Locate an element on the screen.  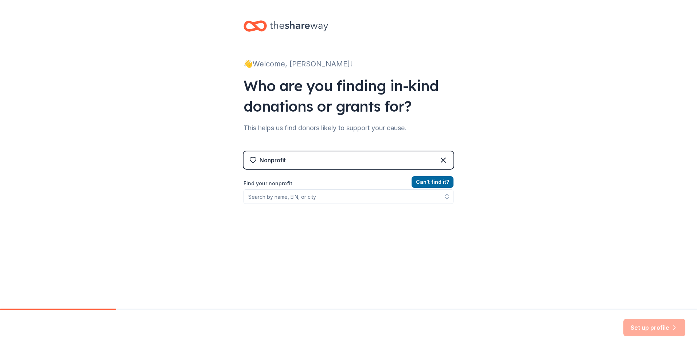
div: Nonprofit is located at coordinates (273, 160).